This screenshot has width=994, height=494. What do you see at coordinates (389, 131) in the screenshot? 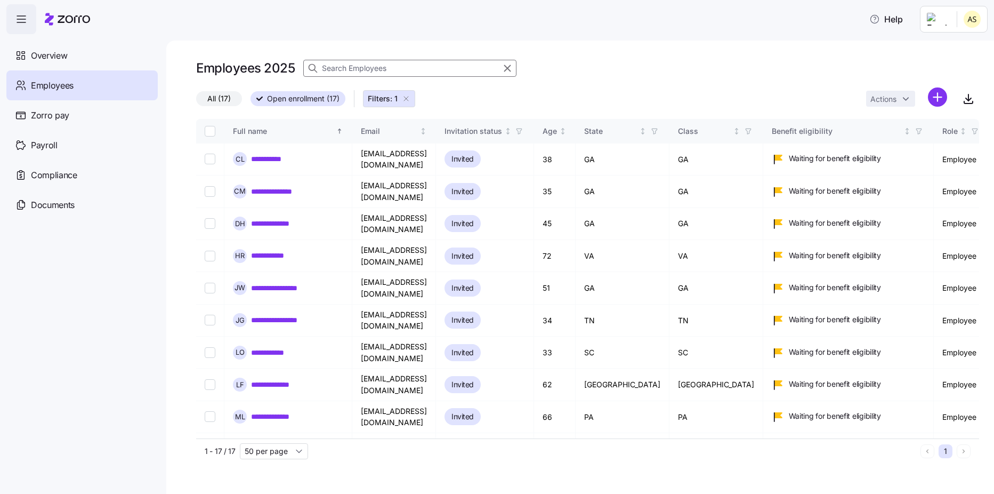
I see `div: Email` at bounding box center [389, 131].